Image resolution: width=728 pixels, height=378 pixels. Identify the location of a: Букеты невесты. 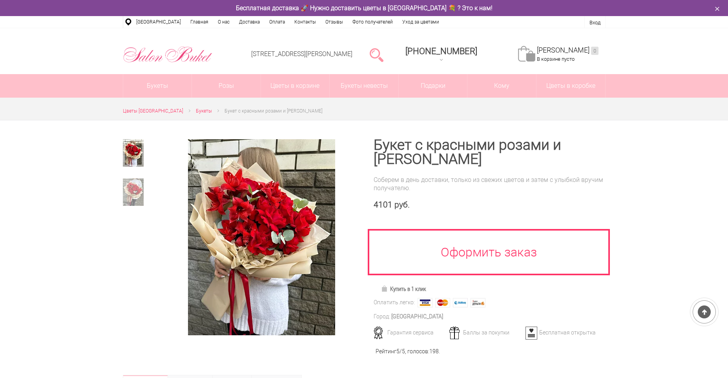
(364, 86).